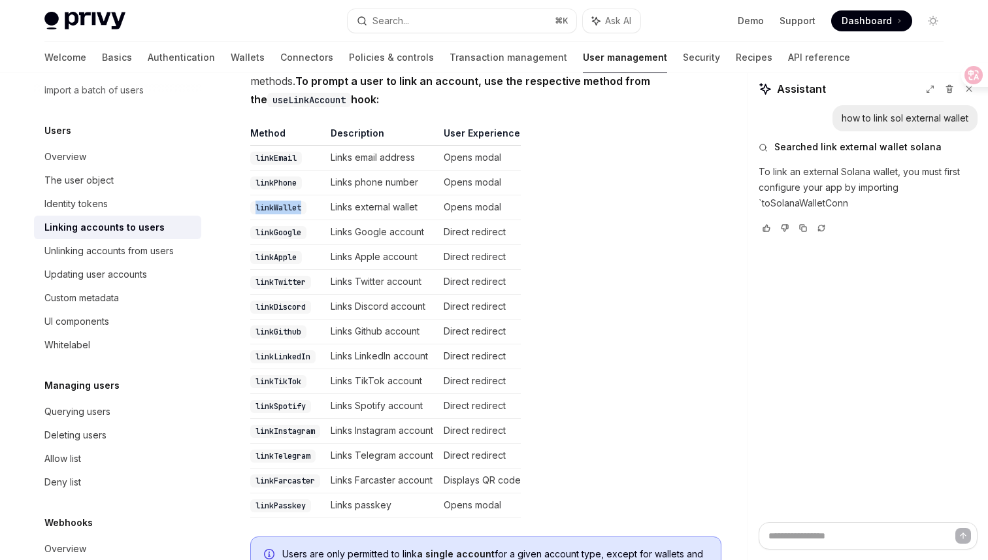  I want to click on a: API reference, so click(819, 57).